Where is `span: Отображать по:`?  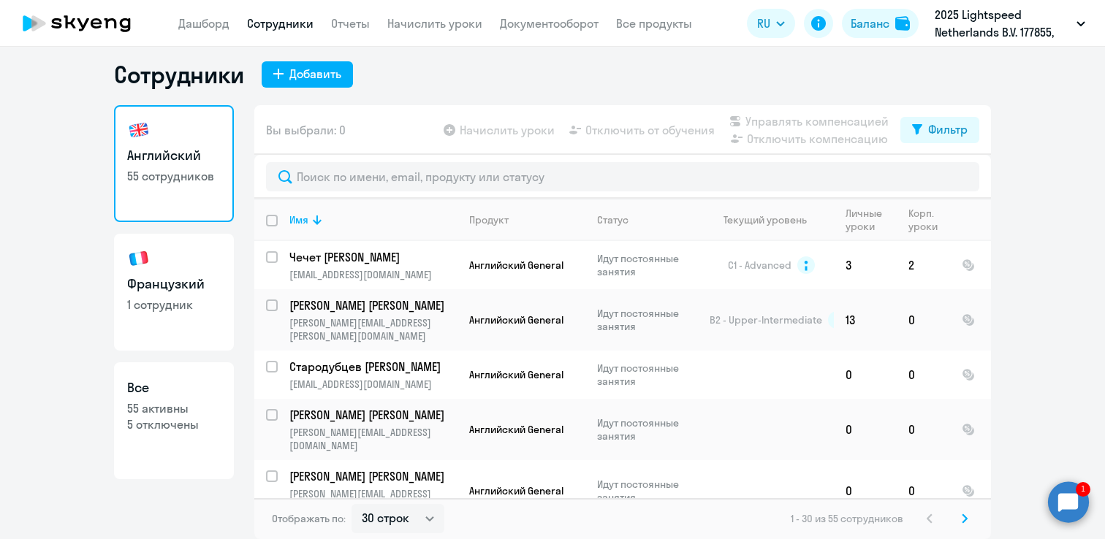 span: Отображать по: is located at coordinates (308, 519).